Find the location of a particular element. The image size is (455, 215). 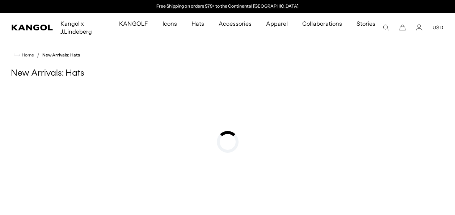

span: Kangol x J.Lindeberg is located at coordinates (82, 27).